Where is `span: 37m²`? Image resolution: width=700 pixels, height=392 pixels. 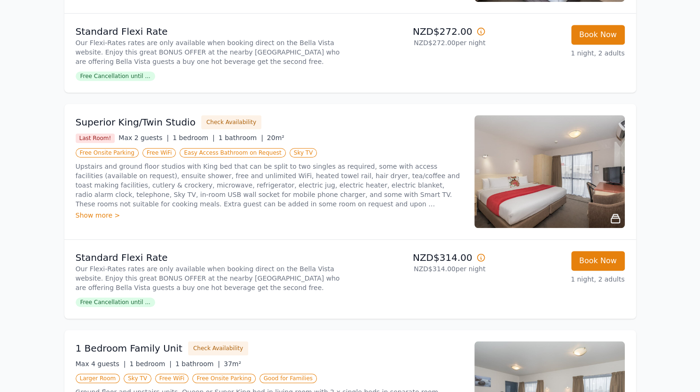 span: 37m² is located at coordinates (232, 364).